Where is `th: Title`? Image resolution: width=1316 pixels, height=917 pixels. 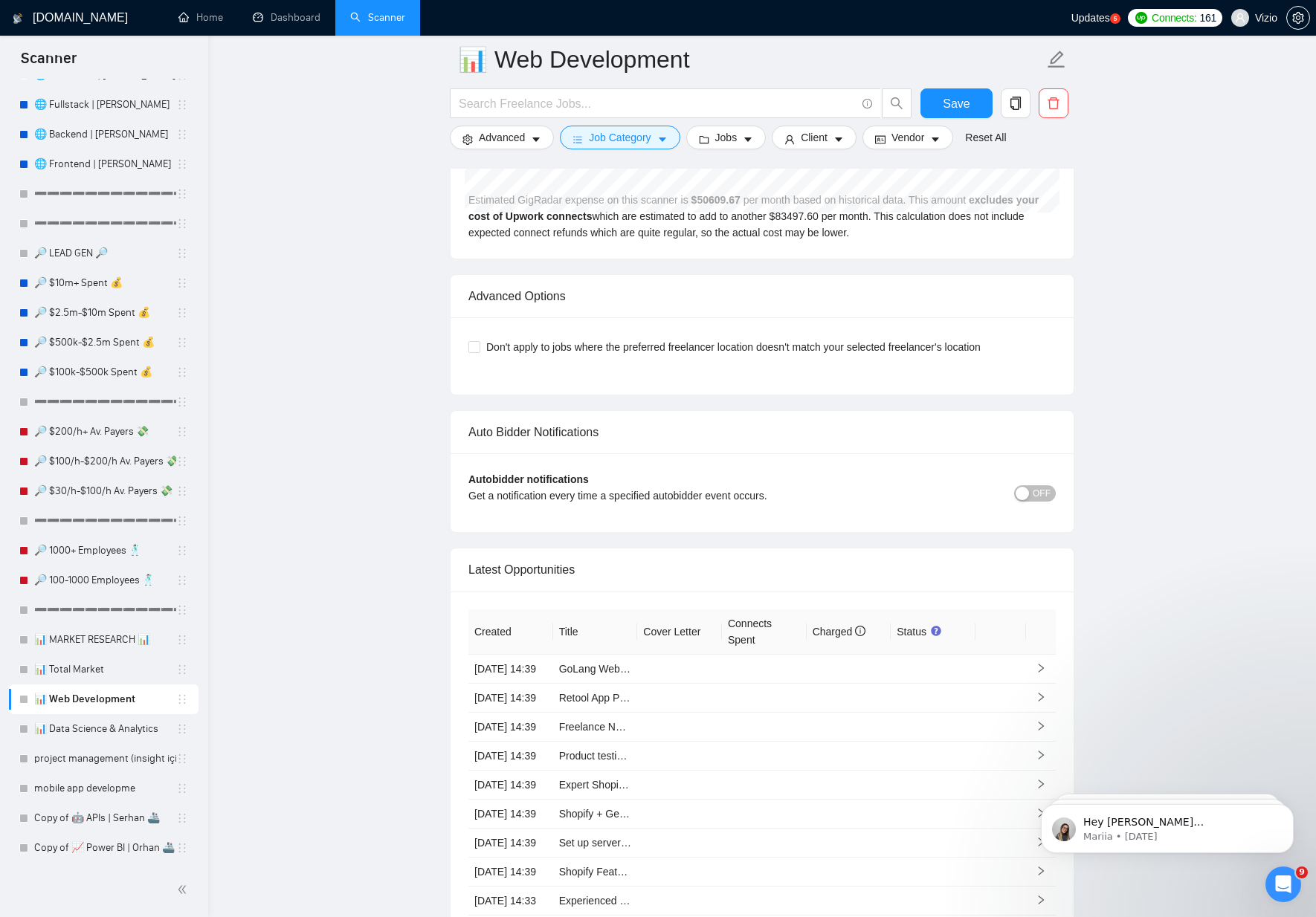 th: Title is located at coordinates (595, 632).